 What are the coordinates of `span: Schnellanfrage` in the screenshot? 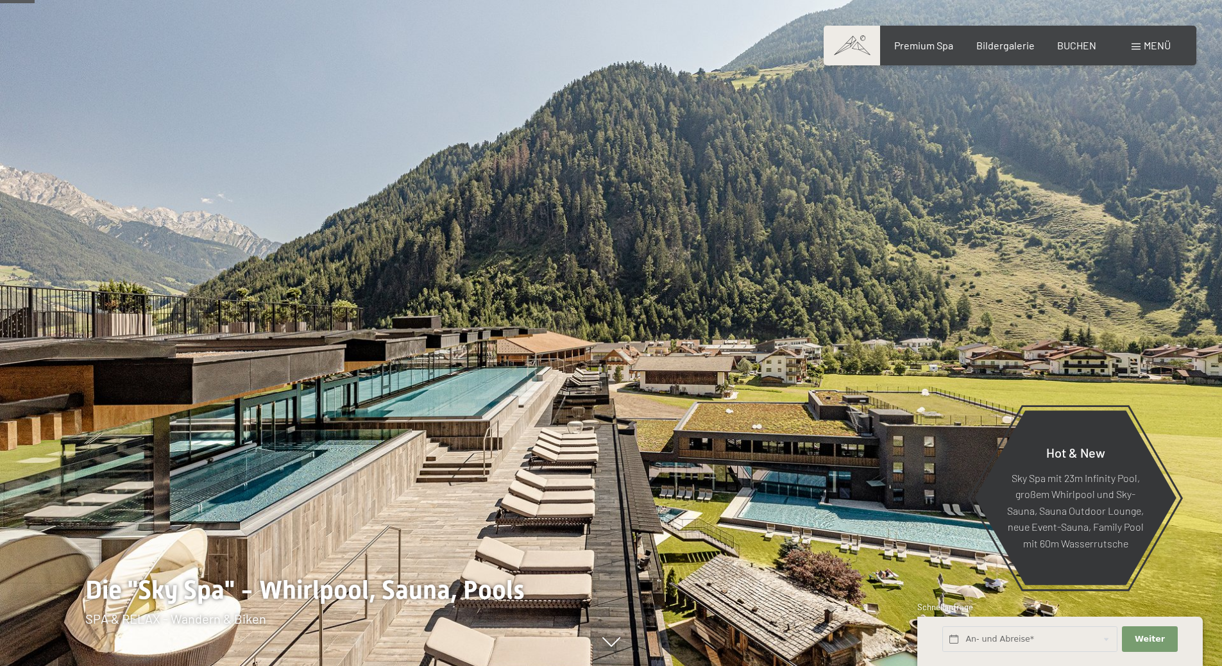 It's located at (945, 607).